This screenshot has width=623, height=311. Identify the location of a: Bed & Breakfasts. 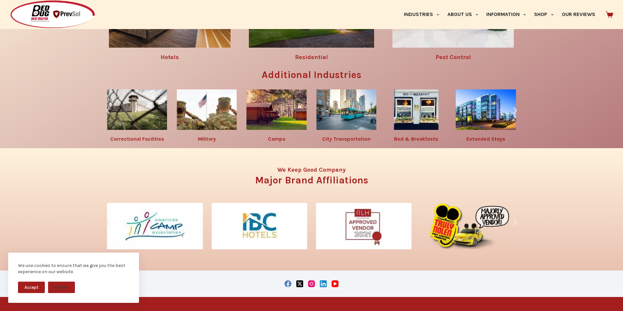
(416, 139).